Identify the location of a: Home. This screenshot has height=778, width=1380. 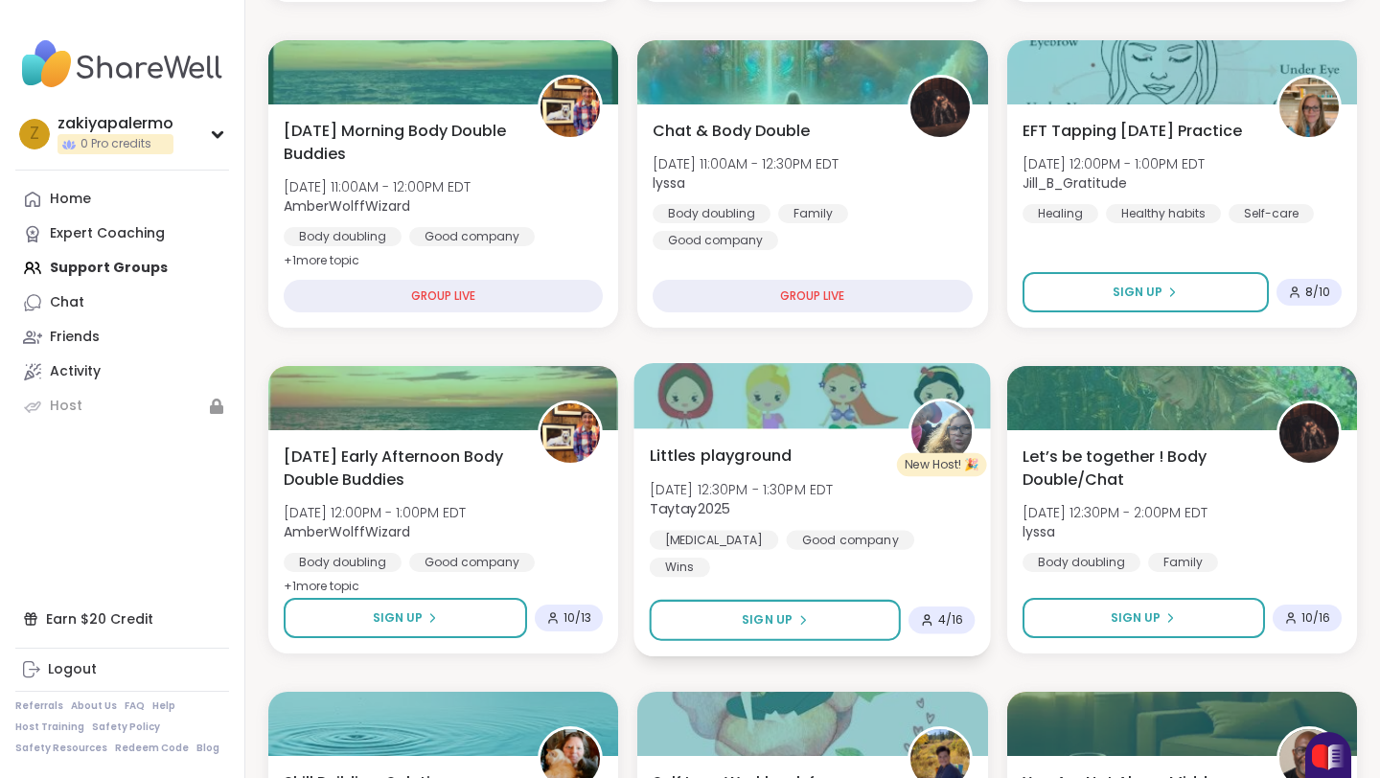
(122, 199).